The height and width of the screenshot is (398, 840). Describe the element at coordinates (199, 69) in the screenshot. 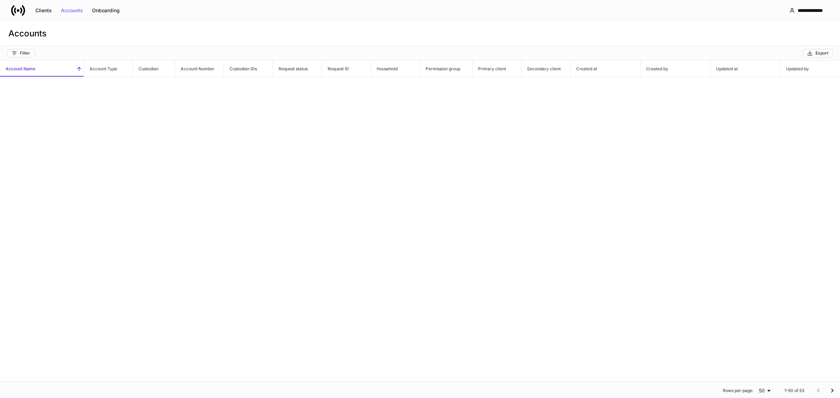

I see `span: Account Number` at that location.